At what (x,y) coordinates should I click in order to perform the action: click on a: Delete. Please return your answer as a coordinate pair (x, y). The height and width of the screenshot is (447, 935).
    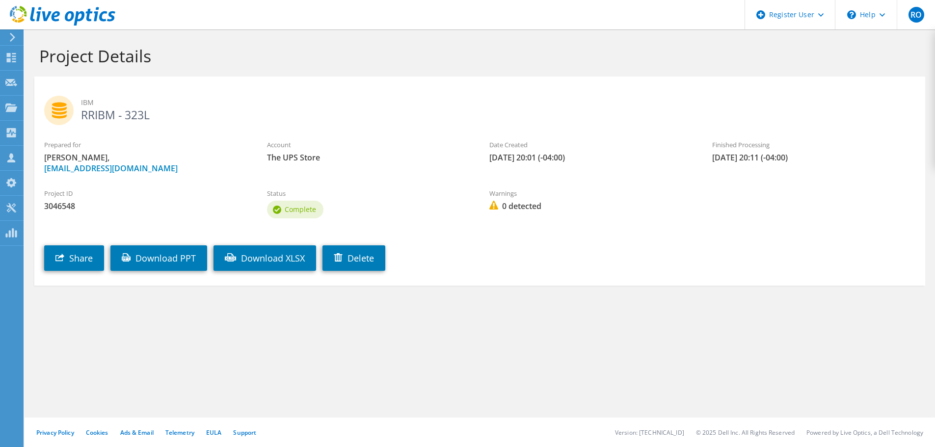
    Looking at the image, I should click on (354, 258).